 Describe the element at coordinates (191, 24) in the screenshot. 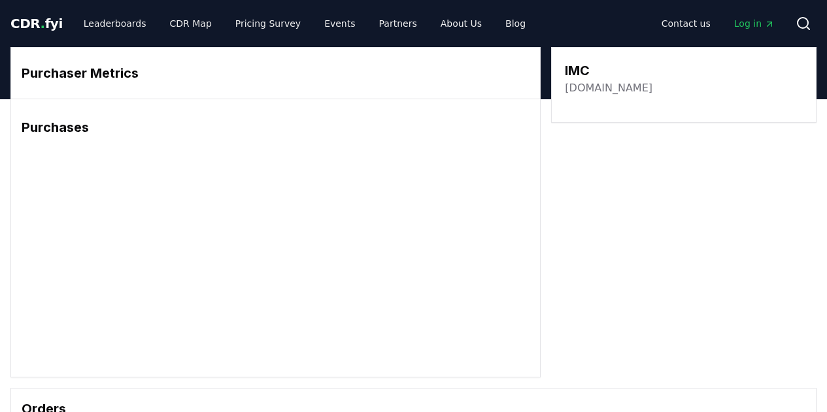

I see `a: CDR Map` at that location.